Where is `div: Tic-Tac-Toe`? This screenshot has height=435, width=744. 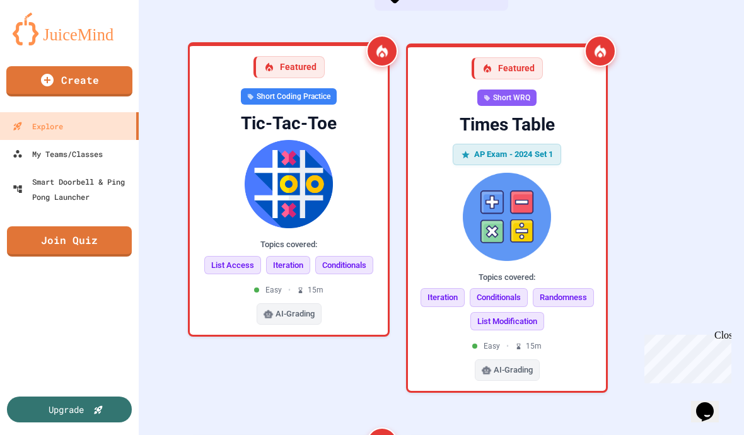
div: Tic-Tac-Toe is located at coordinates (289, 124).